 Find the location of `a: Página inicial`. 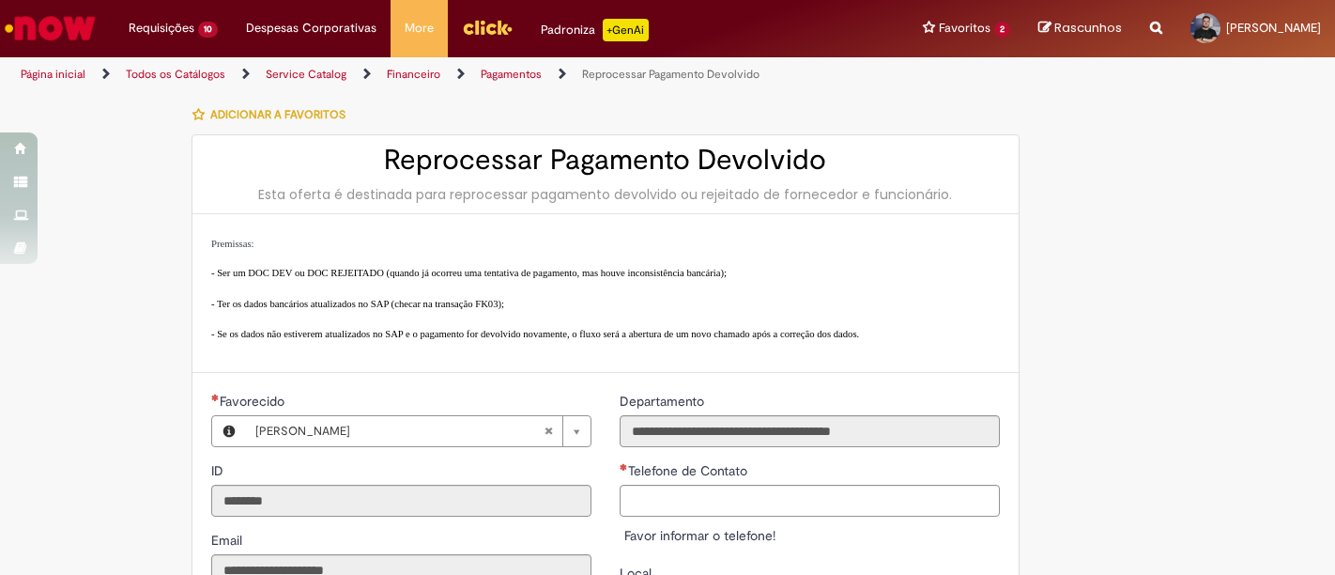

a: Página inicial is located at coordinates (53, 74).